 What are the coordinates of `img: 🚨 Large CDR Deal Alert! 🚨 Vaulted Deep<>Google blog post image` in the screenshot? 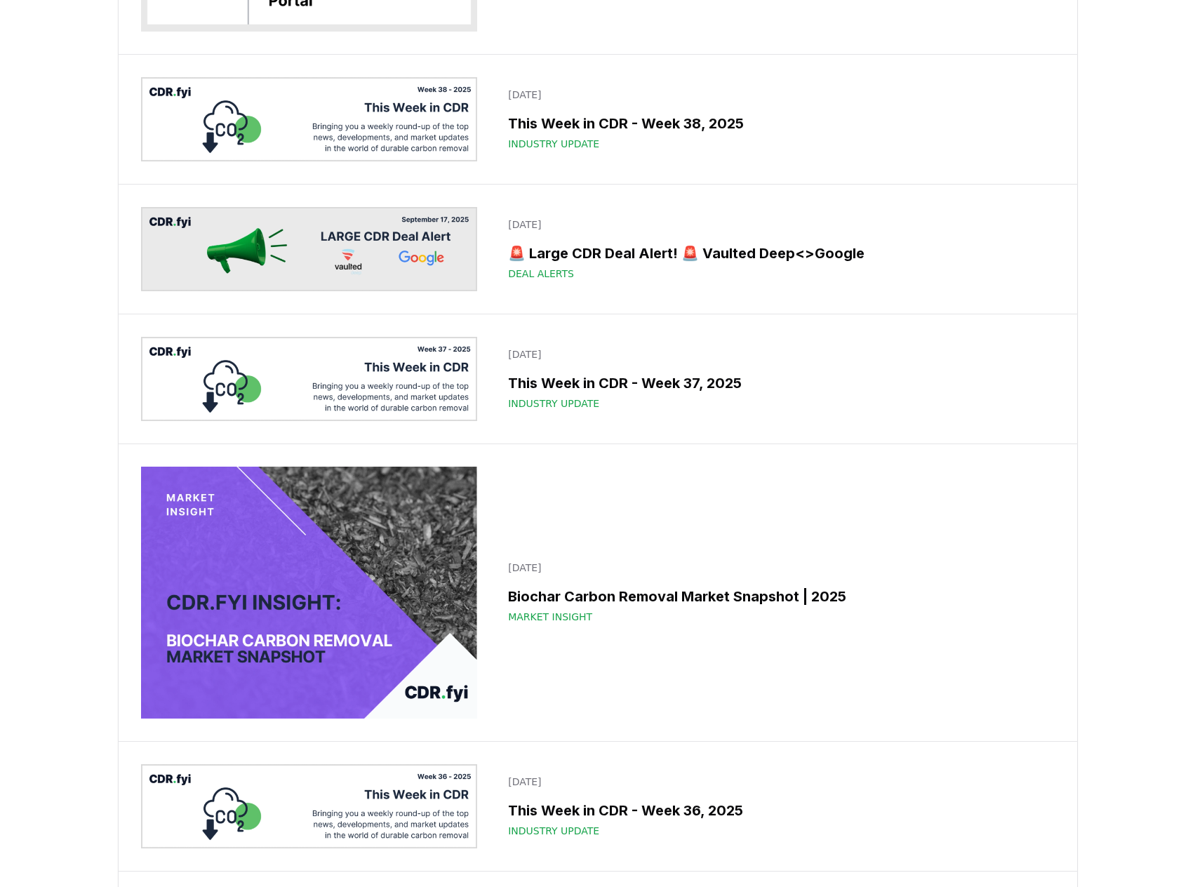 It's located at (310, 249).